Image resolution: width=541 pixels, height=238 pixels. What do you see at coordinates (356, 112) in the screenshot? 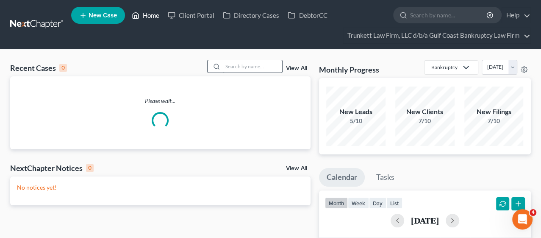
I see `div: New Leads` at bounding box center [356, 112].